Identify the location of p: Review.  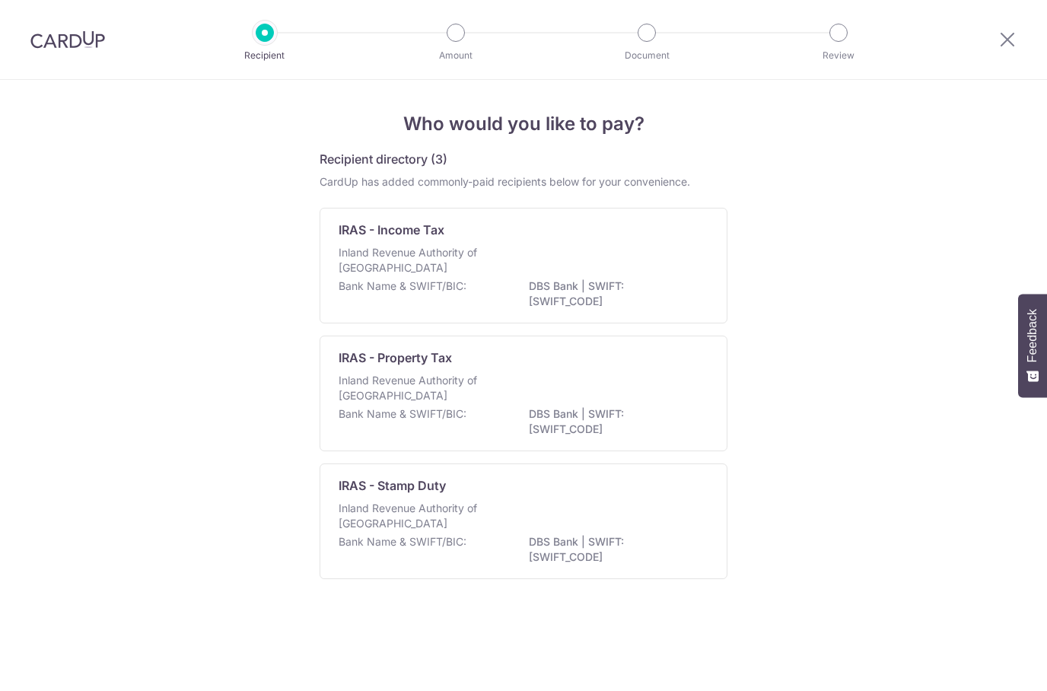
(839, 56).